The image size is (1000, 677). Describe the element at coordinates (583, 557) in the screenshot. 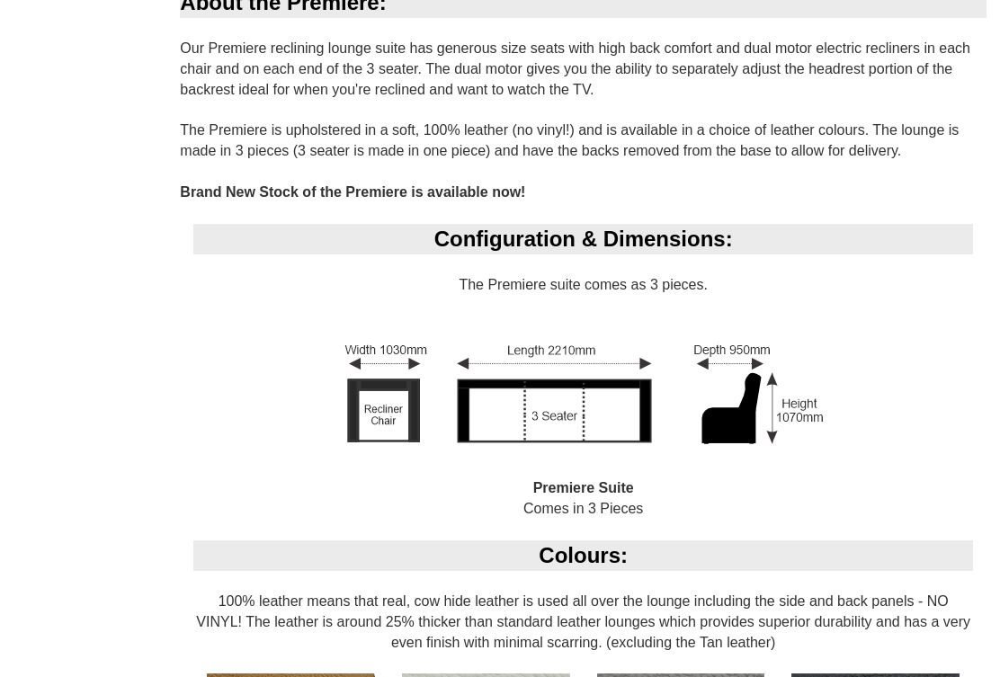

I see `div: Colours:` at that location.